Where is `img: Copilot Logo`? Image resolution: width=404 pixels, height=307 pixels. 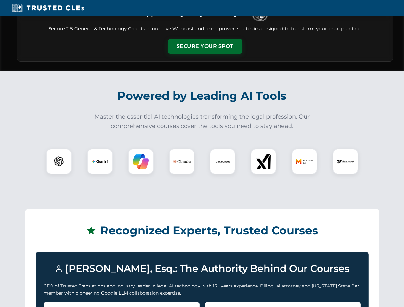 img: Copilot Logo is located at coordinates (141, 161).